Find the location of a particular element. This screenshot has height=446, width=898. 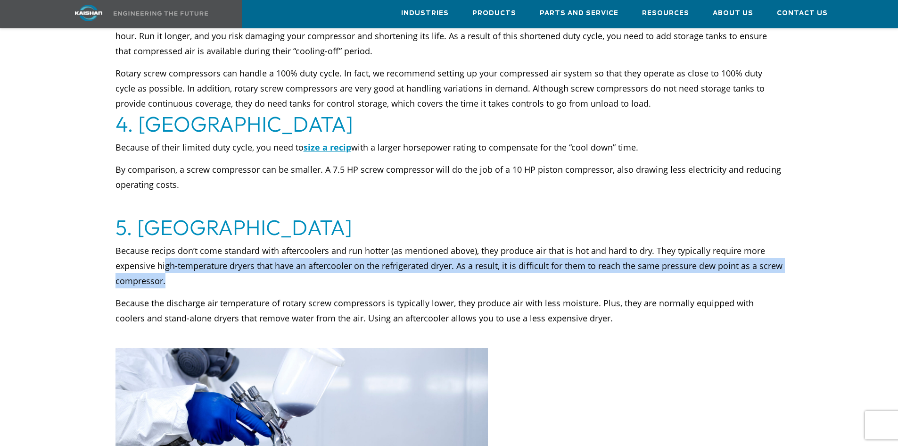

a: Industries is located at coordinates (425, 13).